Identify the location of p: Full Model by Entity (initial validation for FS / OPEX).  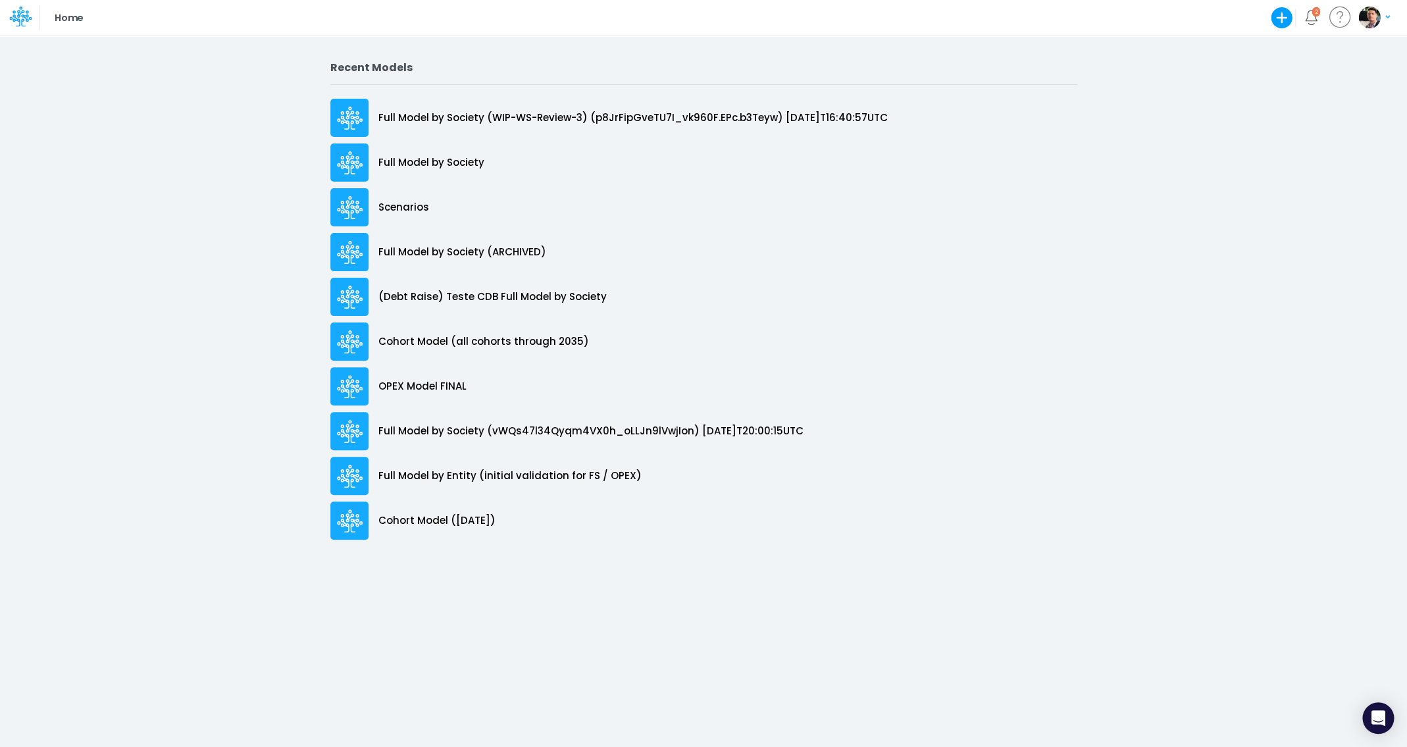
(510, 476).